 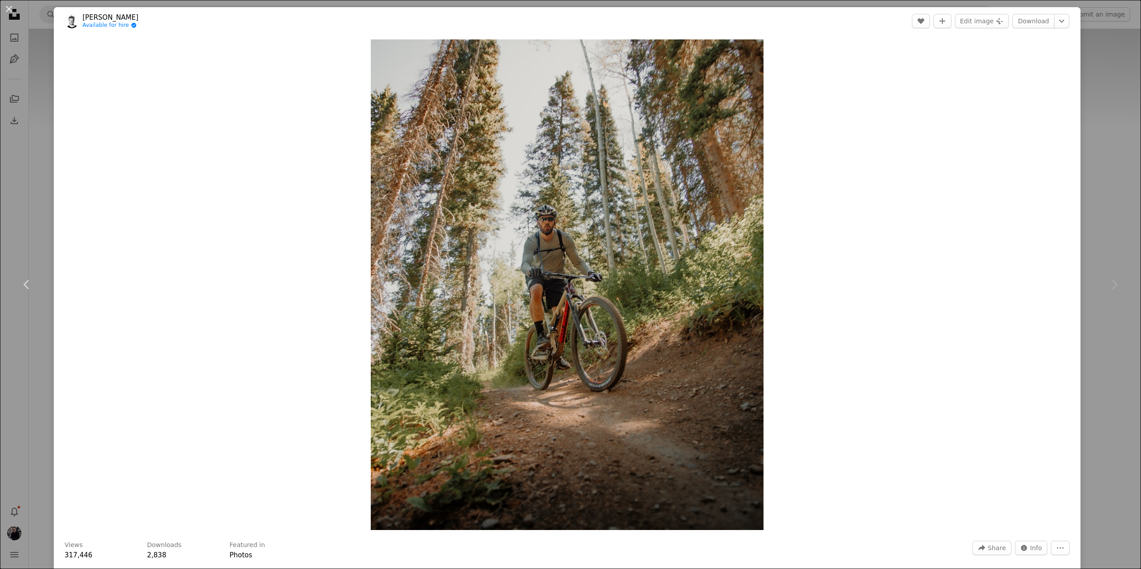 I want to click on button: Add to Collection, so click(x=942, y=21).